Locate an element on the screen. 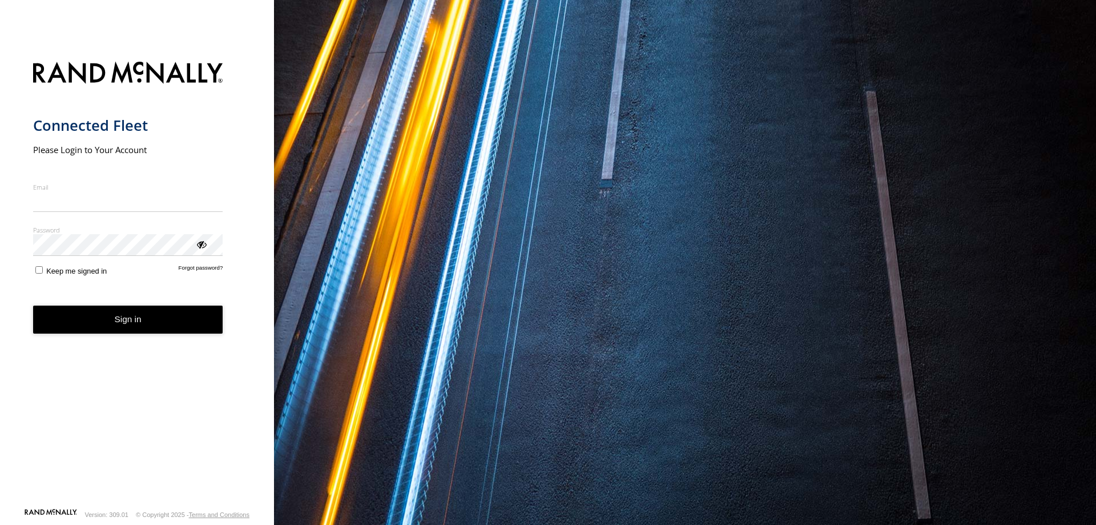 Image resolution: width=1096 pixels, height=525 pixels. label: Email is located at coordinates (128, 187).